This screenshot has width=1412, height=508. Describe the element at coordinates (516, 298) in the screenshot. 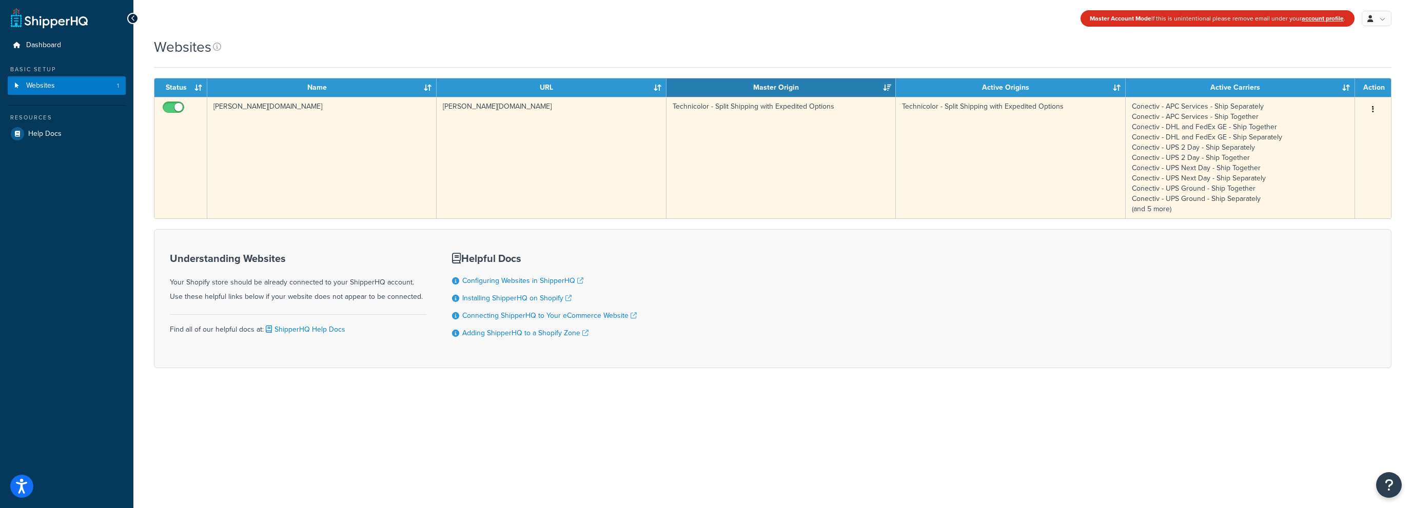

I see `a: Installing ShipperHQ on Shopify` at that location.